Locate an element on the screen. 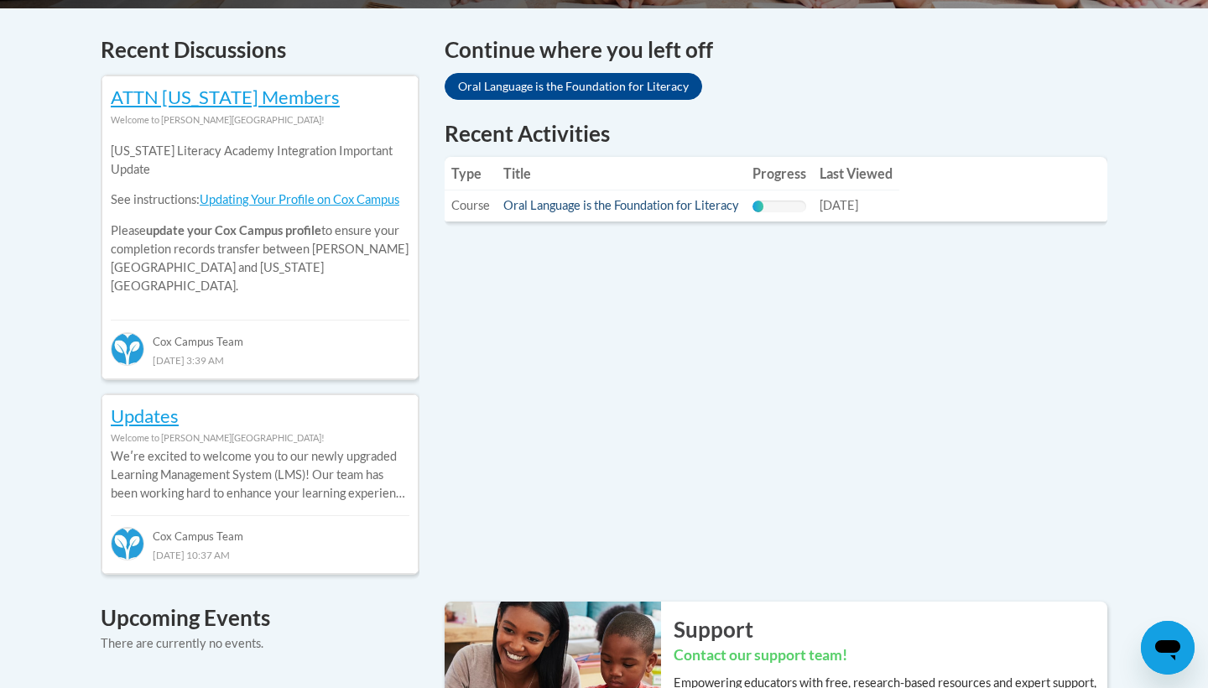 This screenshot has height=688, width=1208. h4: Continue where you left off is located at coordinates (776, 49).